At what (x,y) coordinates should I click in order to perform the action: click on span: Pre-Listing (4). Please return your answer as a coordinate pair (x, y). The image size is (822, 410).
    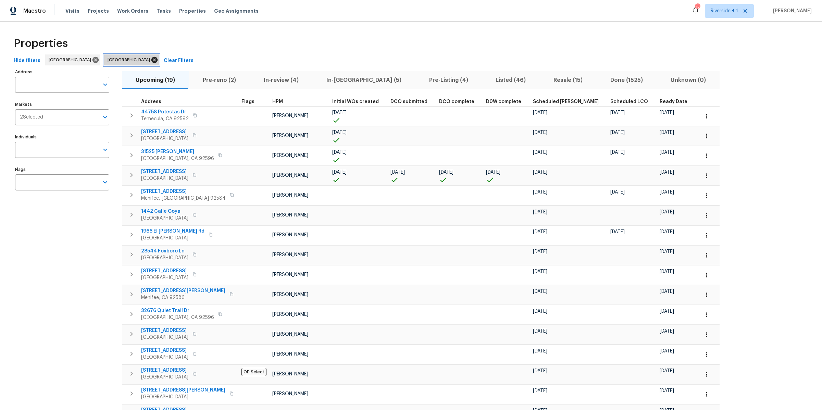
    Looking at the image, I should click on (448, 80).